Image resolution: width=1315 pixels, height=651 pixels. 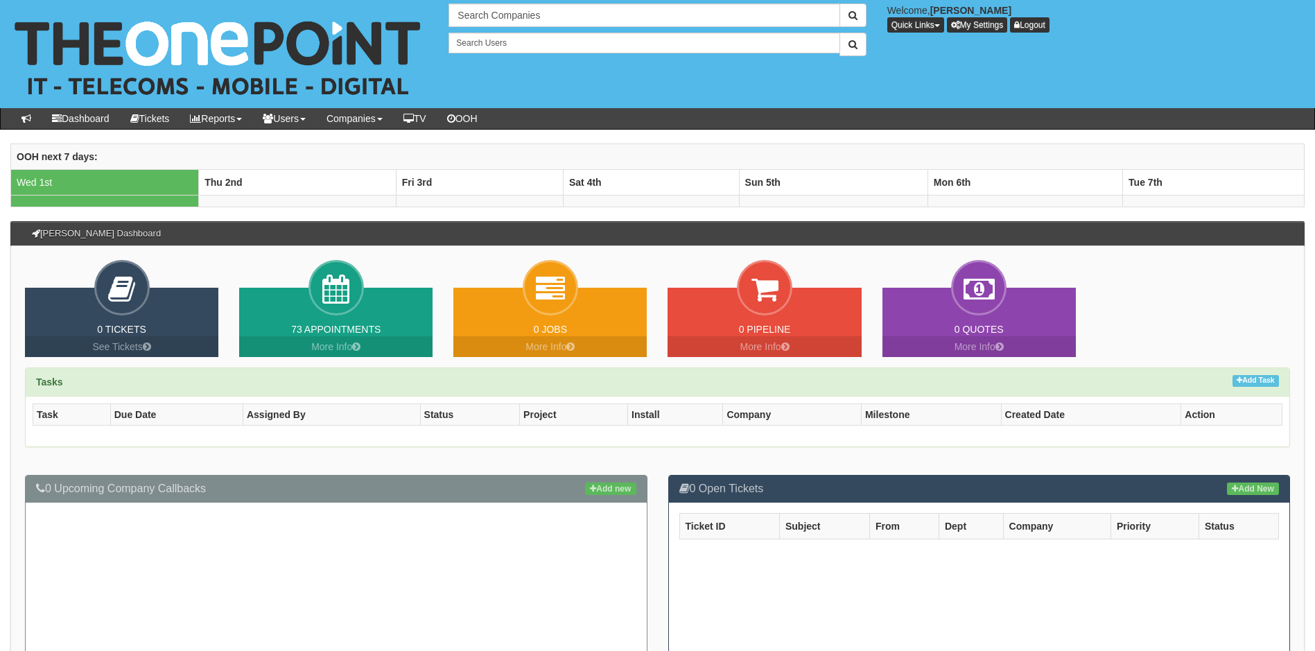 I want to click on h3: 0 Open Tickets, so click(x=979, y=489).